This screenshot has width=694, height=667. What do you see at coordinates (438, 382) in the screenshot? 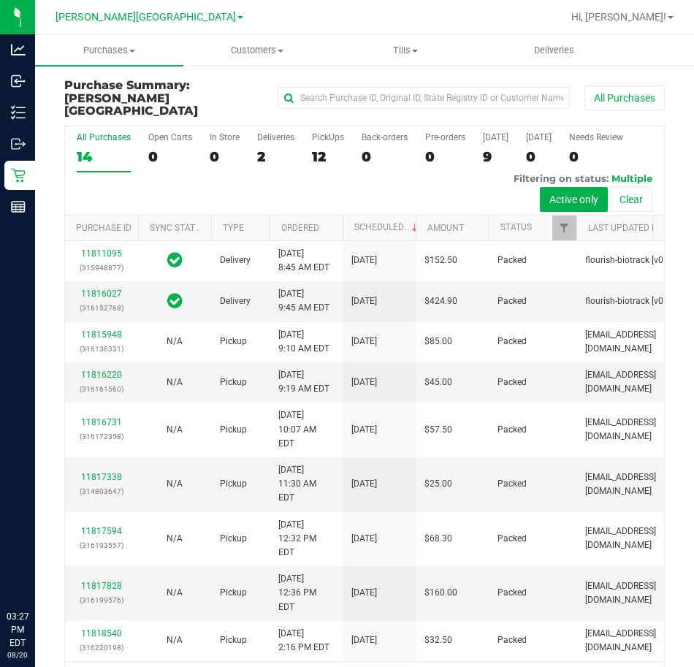
I see `span: $45.00` at bounding box center [438, 382].